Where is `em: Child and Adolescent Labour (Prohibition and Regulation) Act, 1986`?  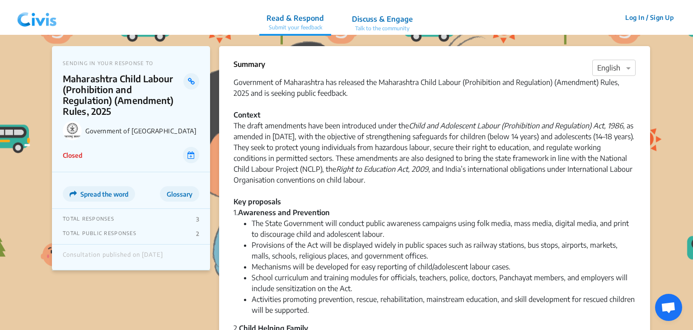
em: Child and Adolescent Labour (Prohibition and Regulation) Act, 1986 is located at coordinates (516, 126).